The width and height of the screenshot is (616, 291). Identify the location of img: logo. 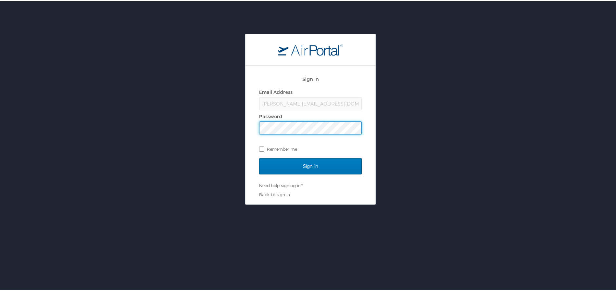
(310, 48).